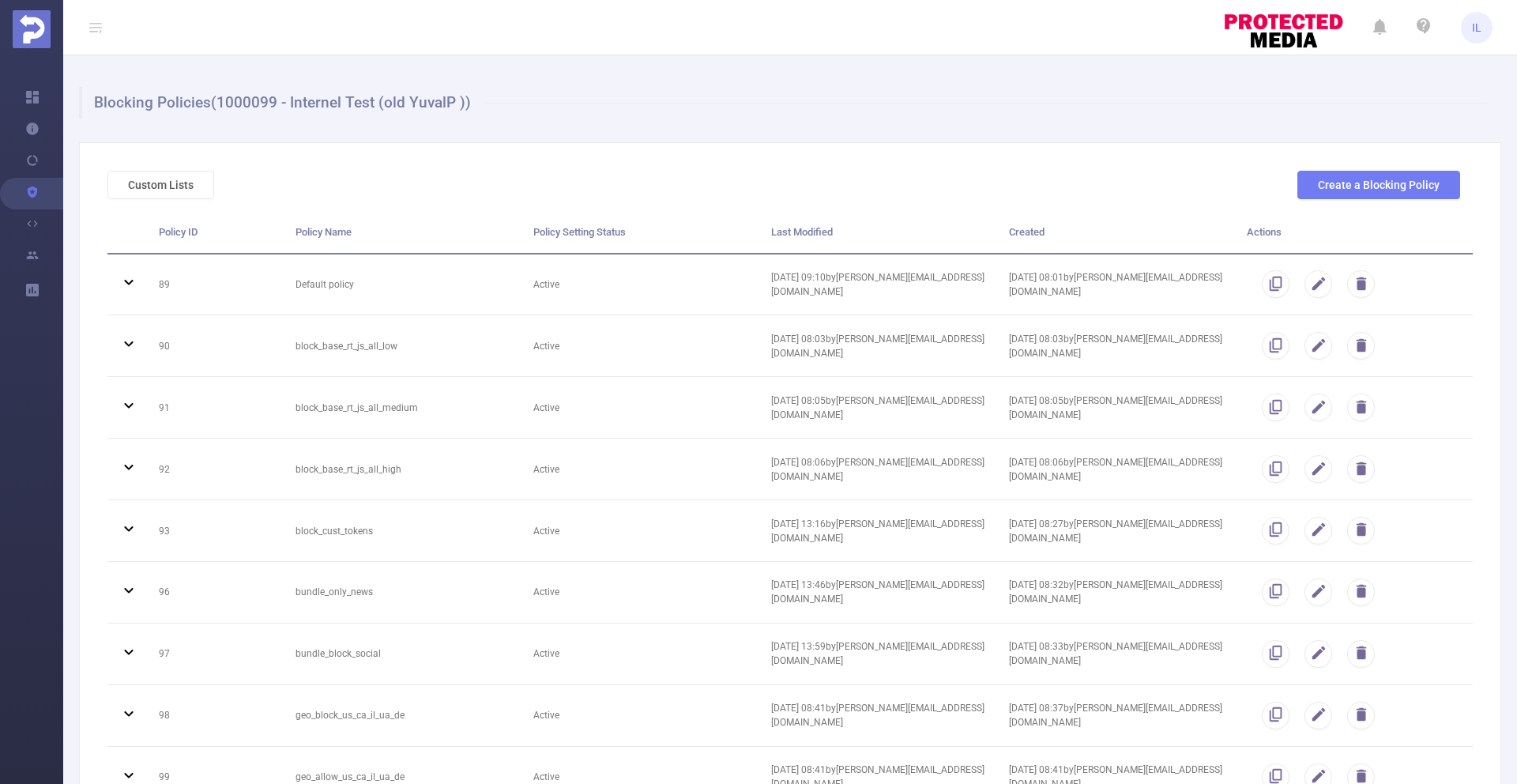 The height and width of the screenshot is (784, 1517). I want to click on td: 96, so click(215, 593).